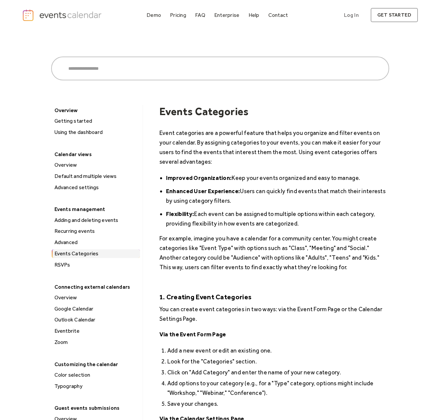  Describe the element at coordinates (200, 15) in the screenshot. I see `a: FAQ` at that location.